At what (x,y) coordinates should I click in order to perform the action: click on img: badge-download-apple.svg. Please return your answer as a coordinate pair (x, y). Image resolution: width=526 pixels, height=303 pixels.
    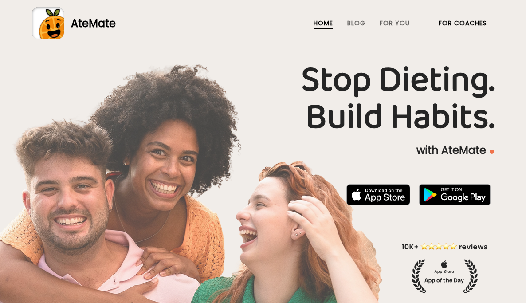
    Looking at the image, I should click on (379, 195).